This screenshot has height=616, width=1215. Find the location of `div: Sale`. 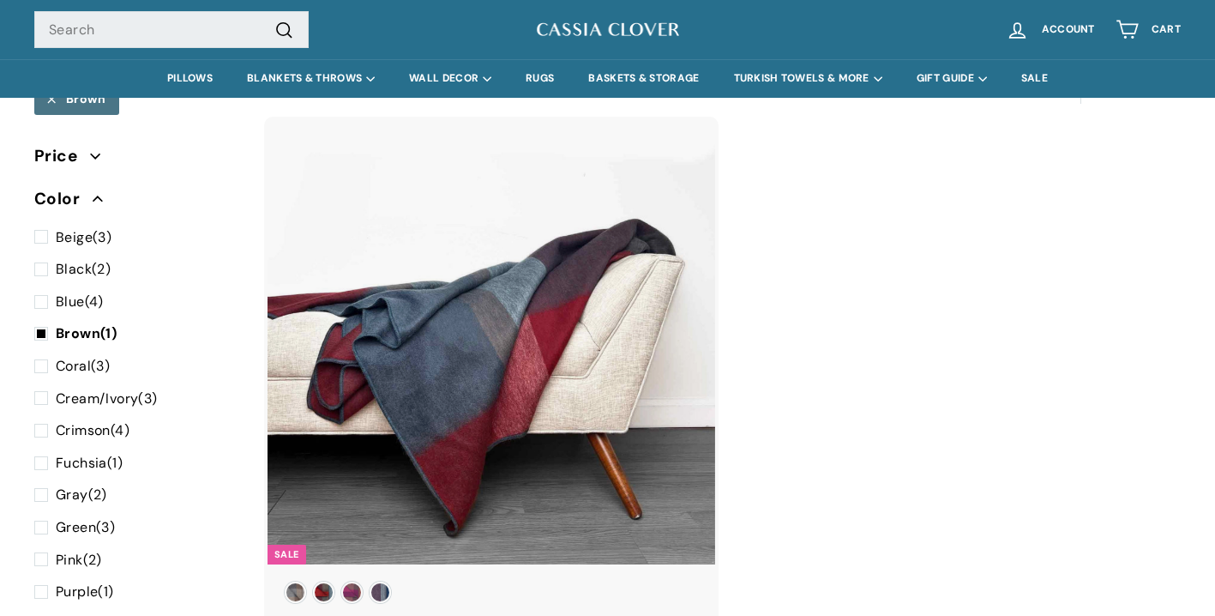

div: Sale is located at coordinates (286, 554).